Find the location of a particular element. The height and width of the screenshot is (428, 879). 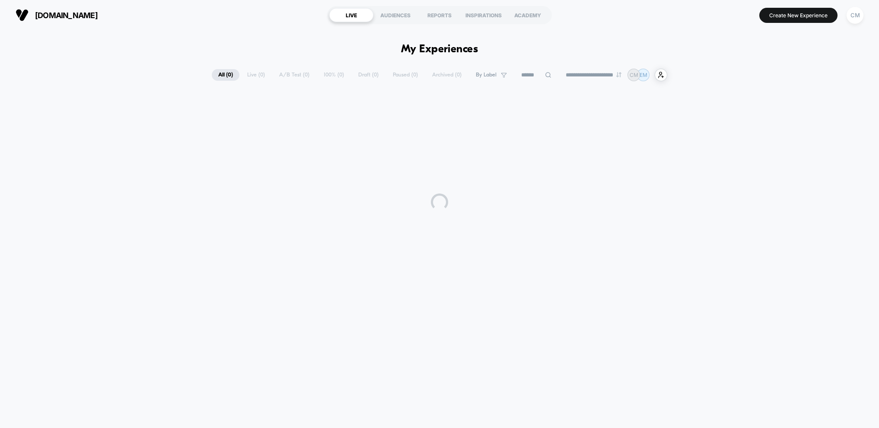

div: ACADEMY is located at coordinates (528, 15).